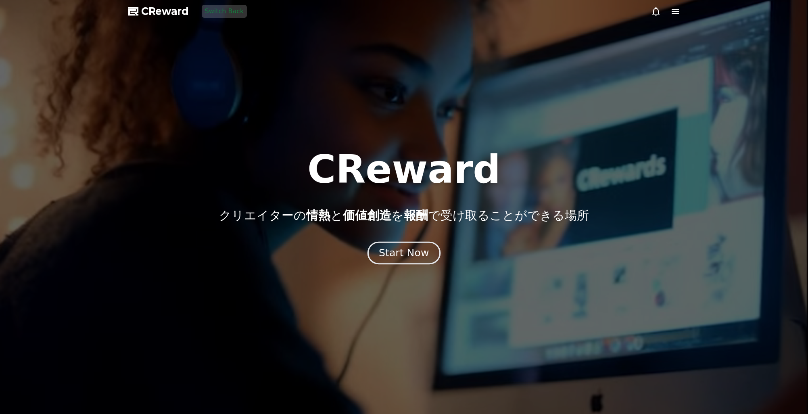  I want to click on span: 価値創造, so click(367, 215).